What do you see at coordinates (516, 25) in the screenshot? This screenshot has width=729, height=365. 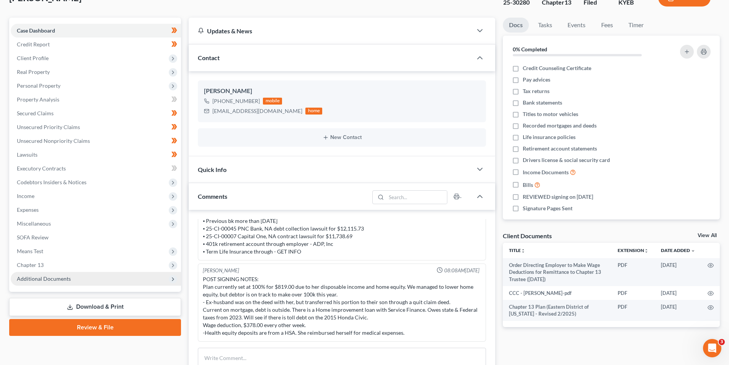 I see `a: Docs` at bounding box center [516, 25].